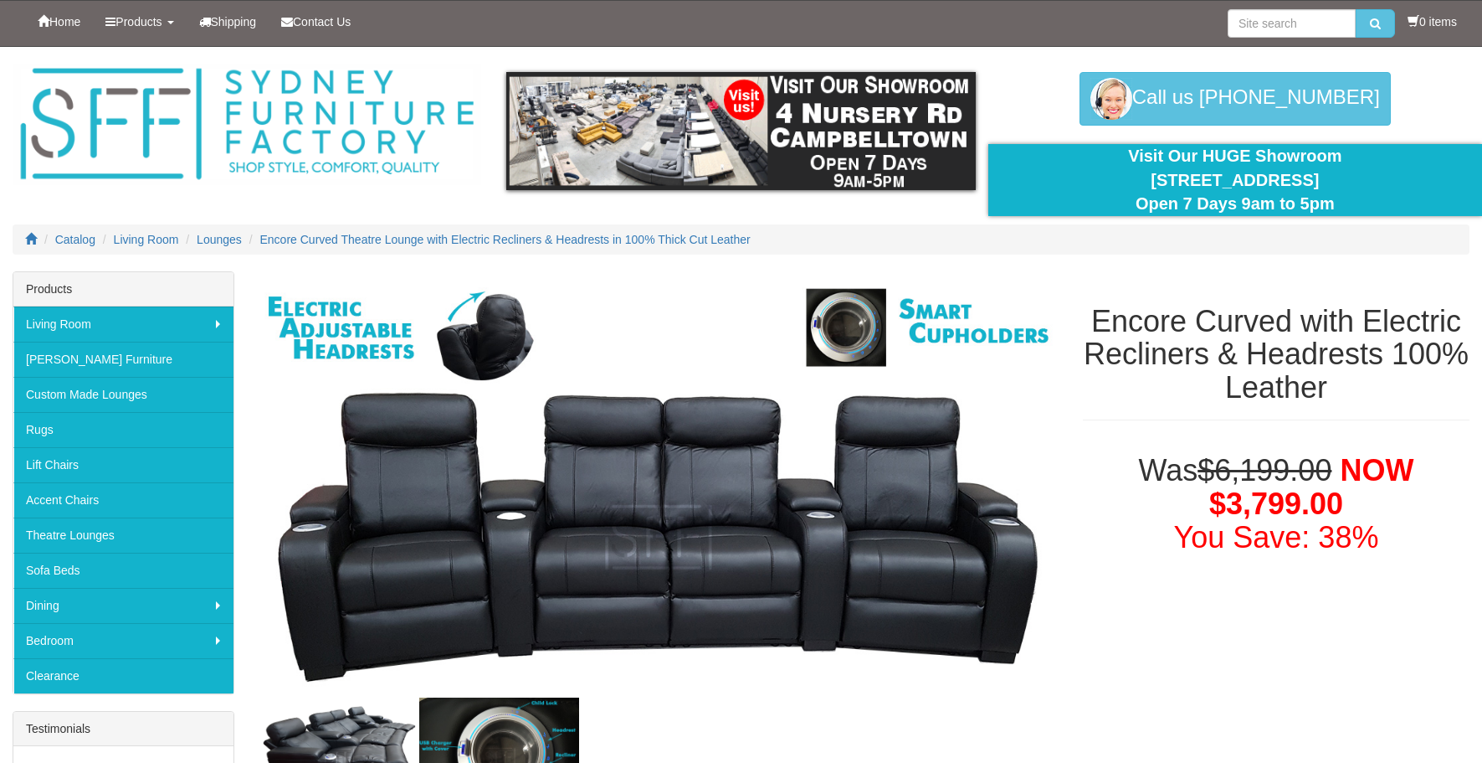  Describe the element at coordinates (1312, 486) in the screenshot. I see `span: NOW $3,799.00` at that location.